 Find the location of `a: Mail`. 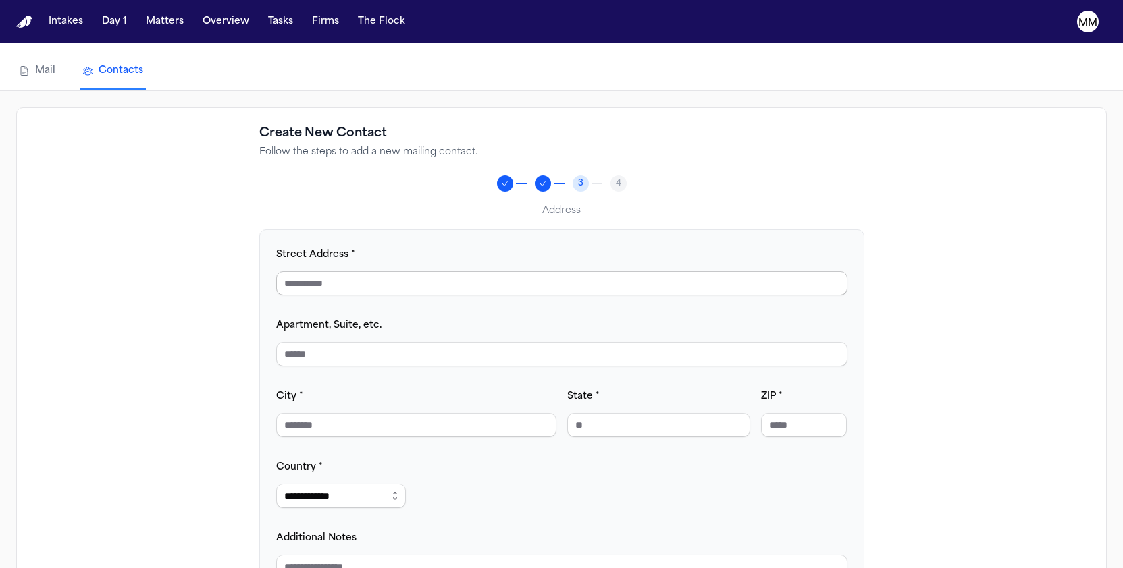

a: Mail is located at coordinates (37, 72).